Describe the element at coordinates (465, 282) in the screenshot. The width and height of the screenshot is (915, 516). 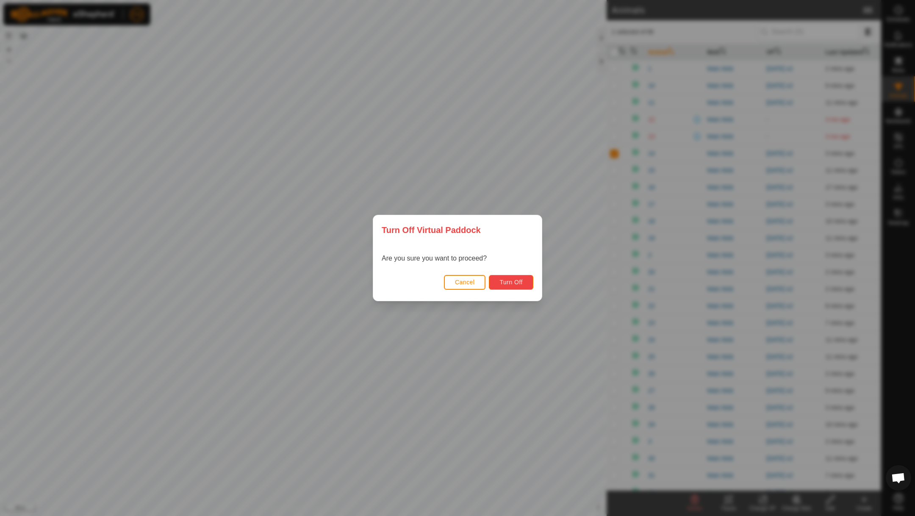
I see `span: Cancel` at that location.